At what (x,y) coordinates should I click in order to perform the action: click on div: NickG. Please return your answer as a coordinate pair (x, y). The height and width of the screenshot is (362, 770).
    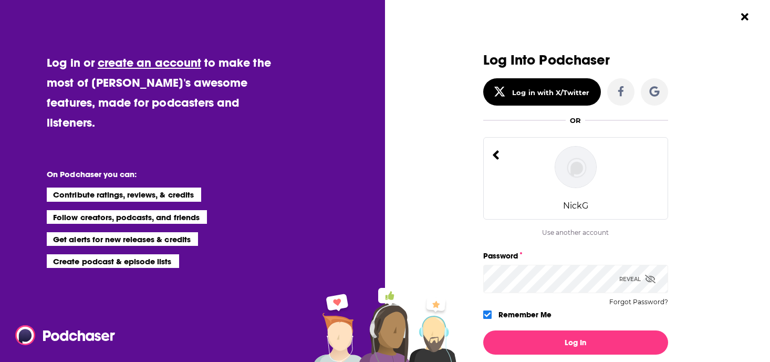
    Looking at the image, I should click on (575, 205).